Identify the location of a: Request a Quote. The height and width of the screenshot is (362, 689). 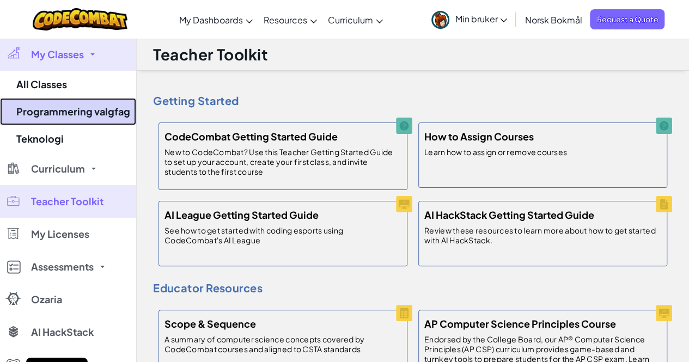
(627, 19).